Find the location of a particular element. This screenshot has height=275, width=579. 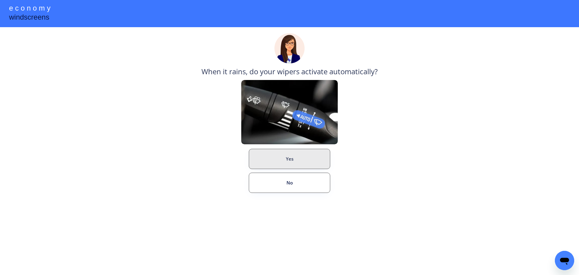

div: e c o n o m y is located at coordinates (30, 9).